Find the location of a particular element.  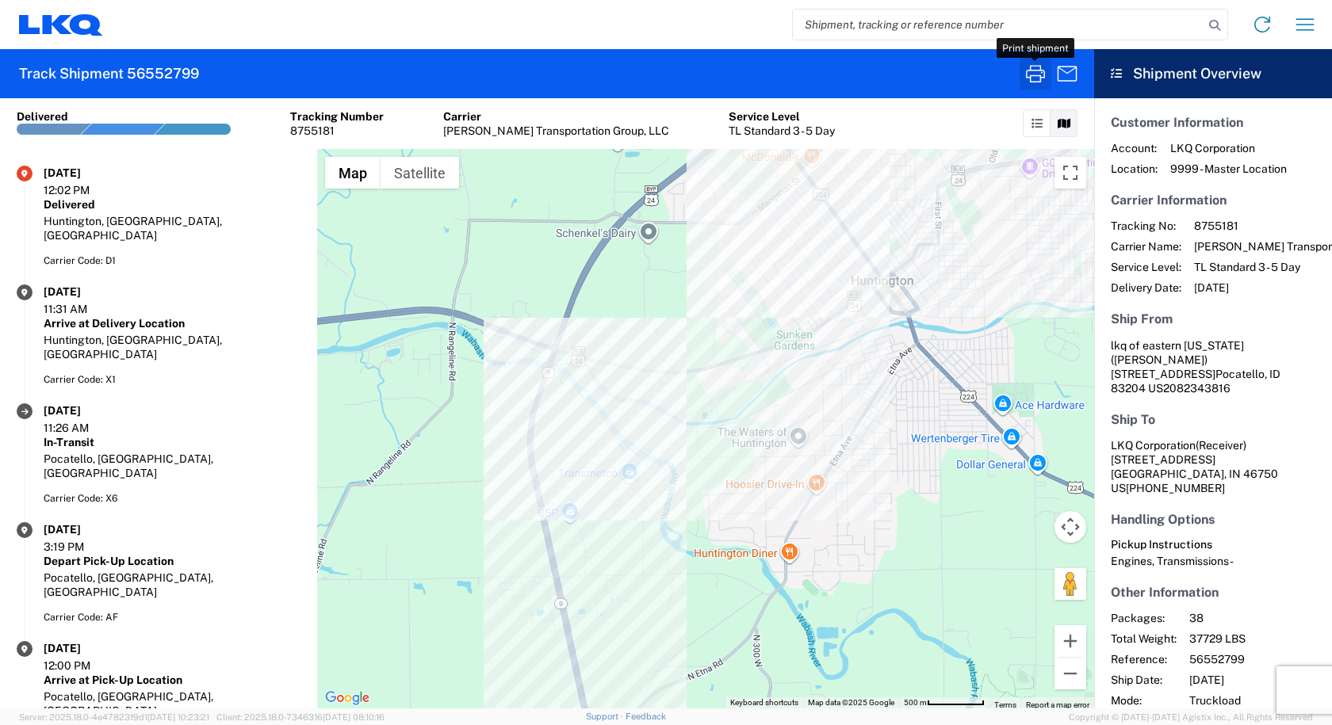

span: 2082343816 is located at coordinates (1196, 389).